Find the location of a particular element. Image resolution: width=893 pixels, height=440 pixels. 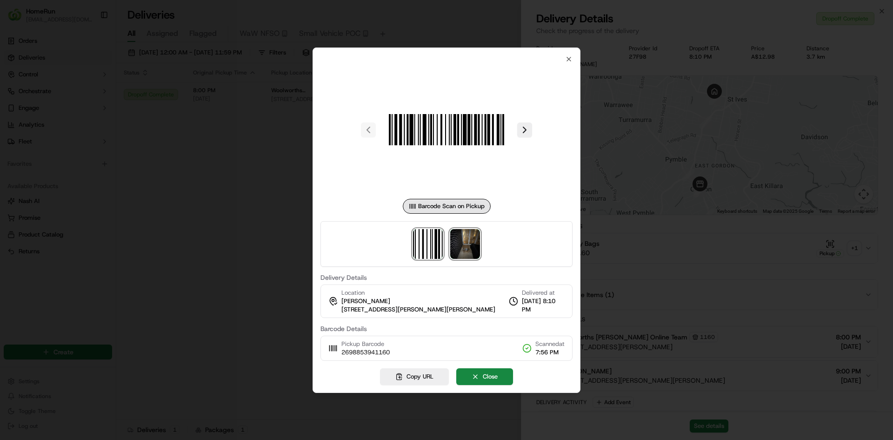

label: Delivery Details is located at coordinates (447, 277).